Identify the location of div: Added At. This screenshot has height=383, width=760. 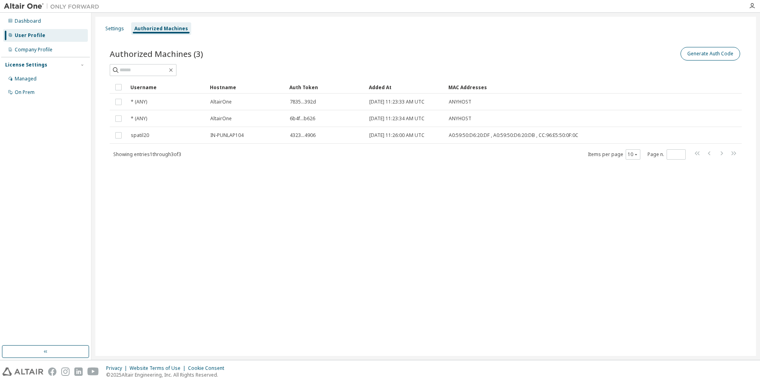
(406, 87).